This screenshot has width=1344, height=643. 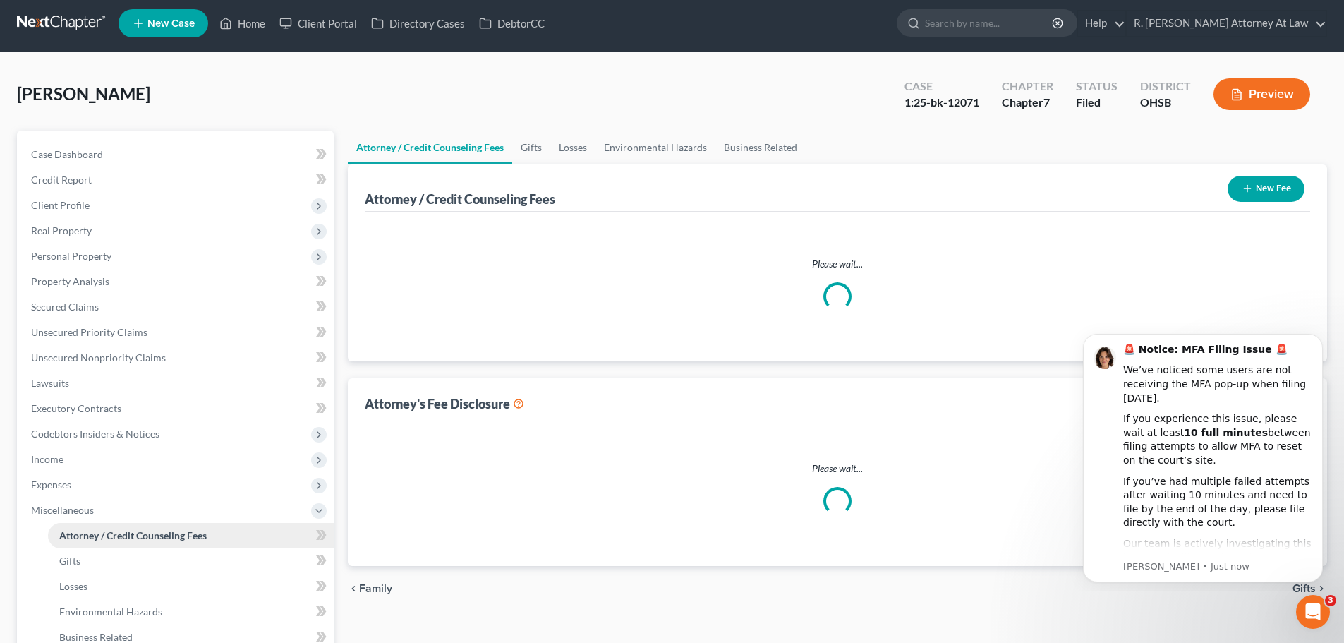 What do you see at coordinates (176, 282) in the screenshot?
I see `a: Property Analysis` at bounding box center [176, 282].